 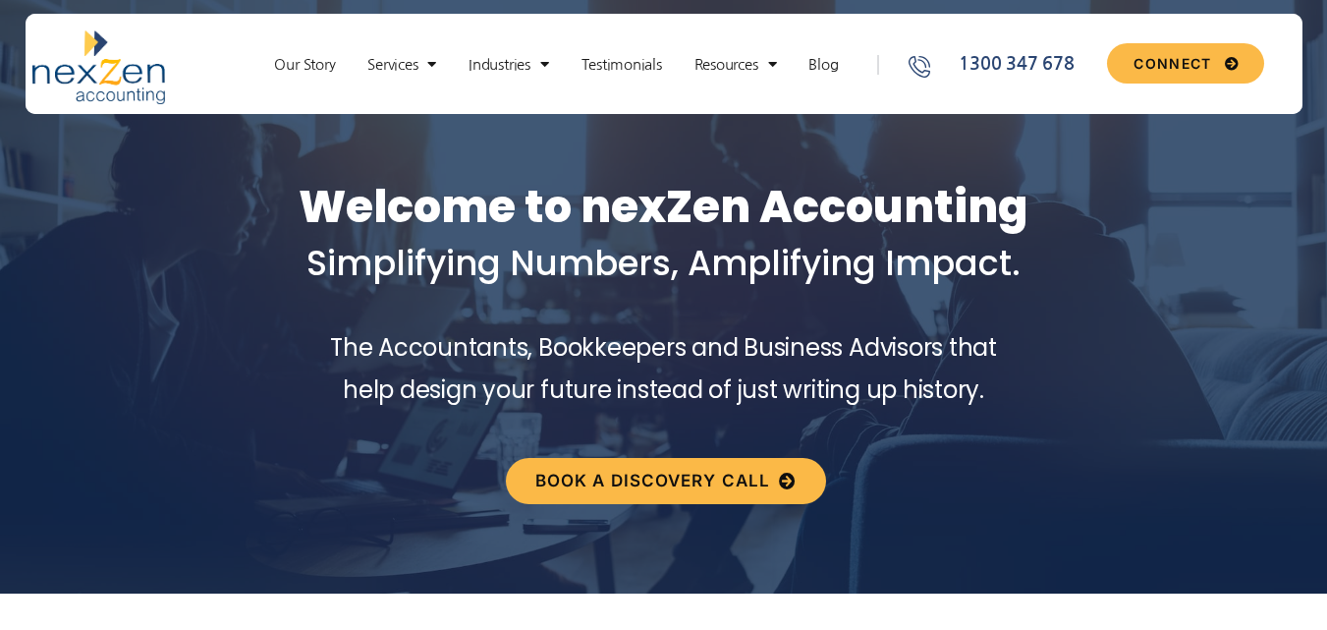 What do you see at coordinates (402, 65) in the screenshot?
I see `a: Services` at bounding box center [402, 65].